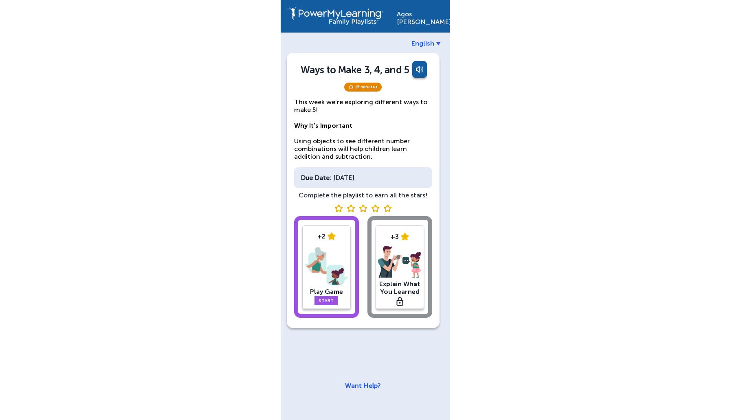 The height and width of the screenshot is (420, 730). I want to click on p: This week we’re exploring different ways to make 5! Using objects to see different number combina..., so click(363, 130).